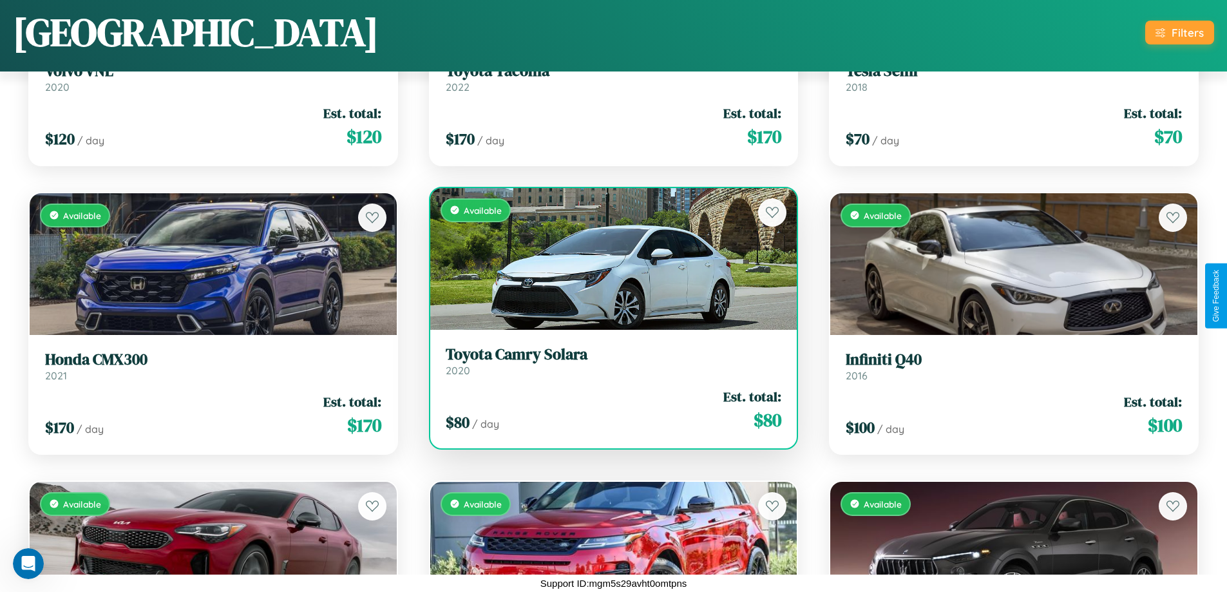 The width and height of the screenshot is (1227, 592). Describe the element at coordinates (213, 366) in the screenshot. I see `a: Honda CMX3002021` at that location.